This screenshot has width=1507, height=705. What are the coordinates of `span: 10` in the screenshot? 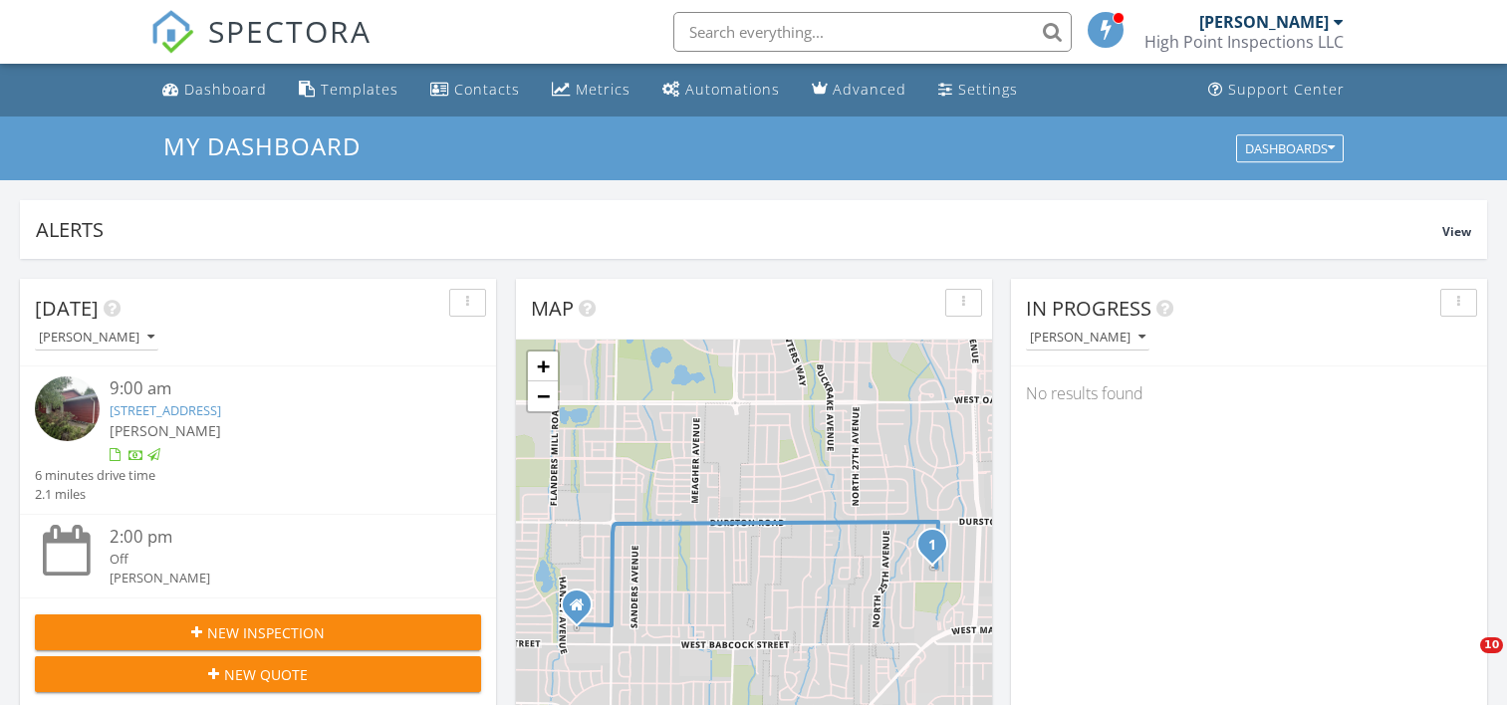 It's located at (1491, 645).